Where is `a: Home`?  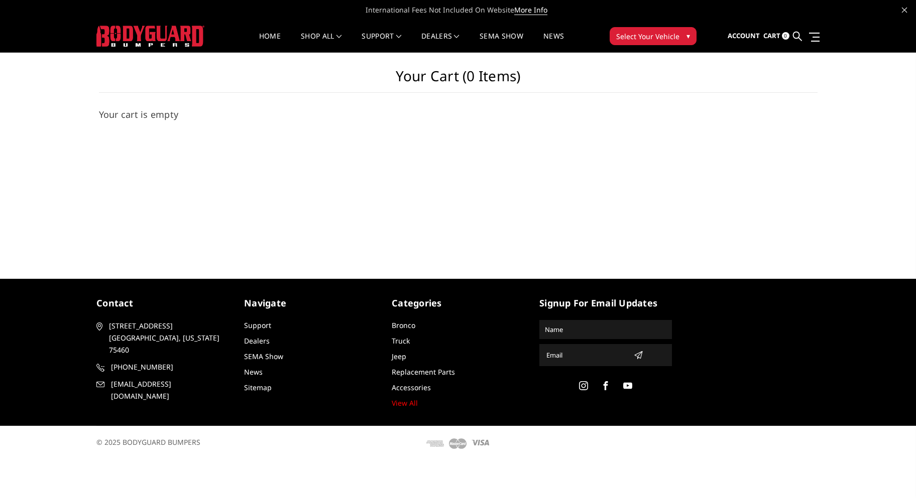
a: Home is located at coordinates (270, 42).